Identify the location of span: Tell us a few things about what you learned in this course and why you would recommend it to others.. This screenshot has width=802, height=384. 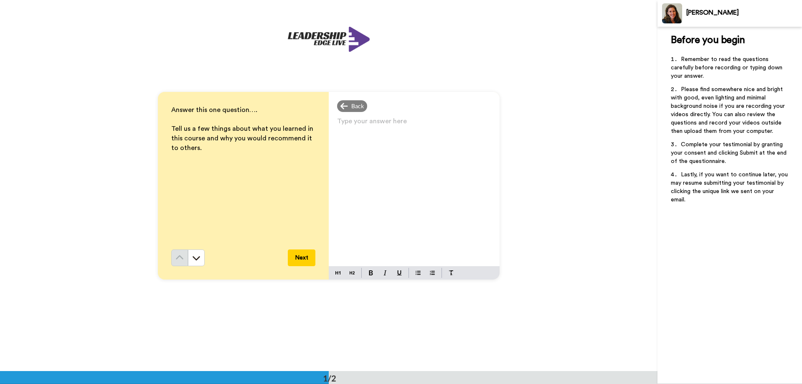
(243, 138).